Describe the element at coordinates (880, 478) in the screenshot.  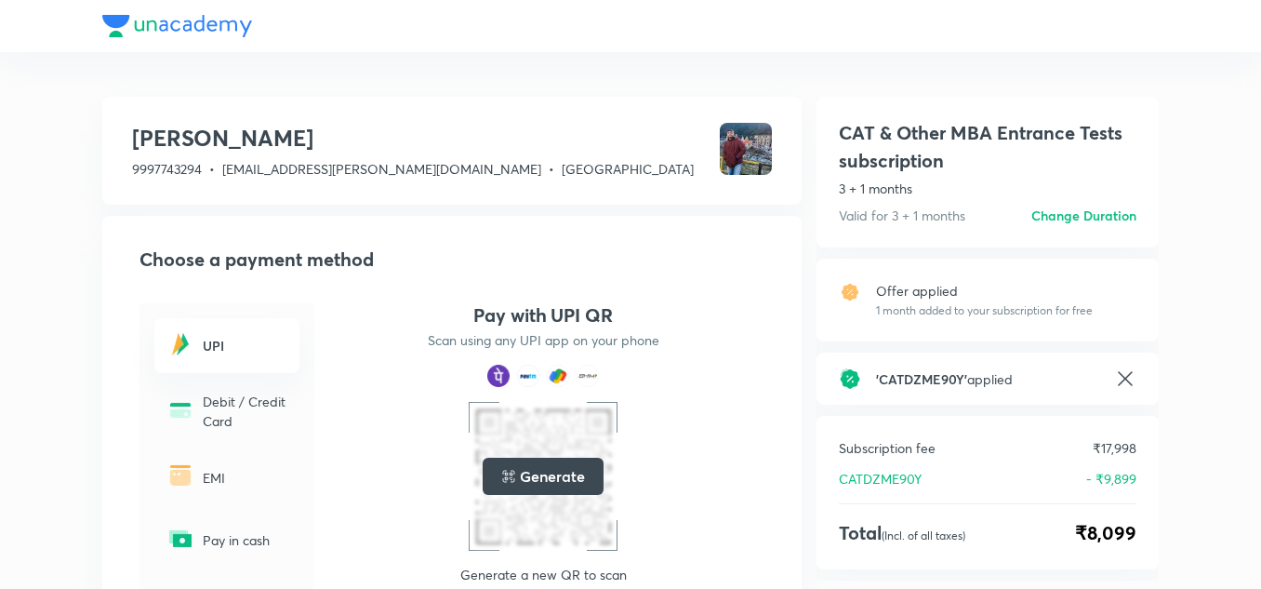
I see `p: CATDZME90Y` at that location.